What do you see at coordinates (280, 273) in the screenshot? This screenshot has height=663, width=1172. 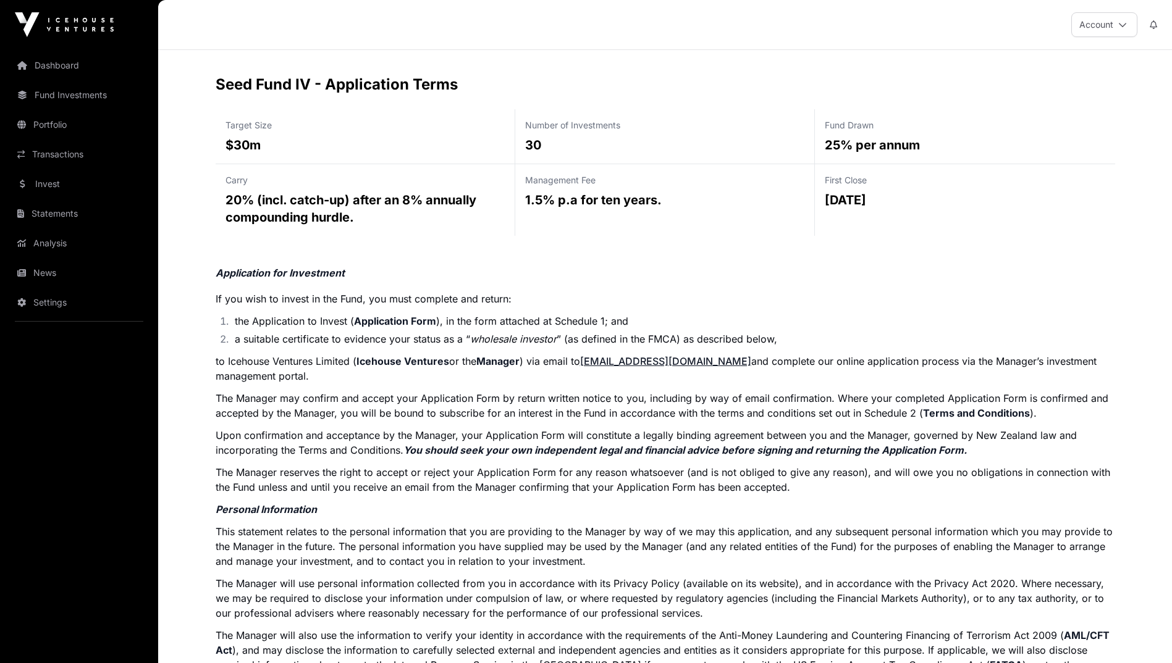 I see `em: Application for Investment` at bounding box center [280, 273].